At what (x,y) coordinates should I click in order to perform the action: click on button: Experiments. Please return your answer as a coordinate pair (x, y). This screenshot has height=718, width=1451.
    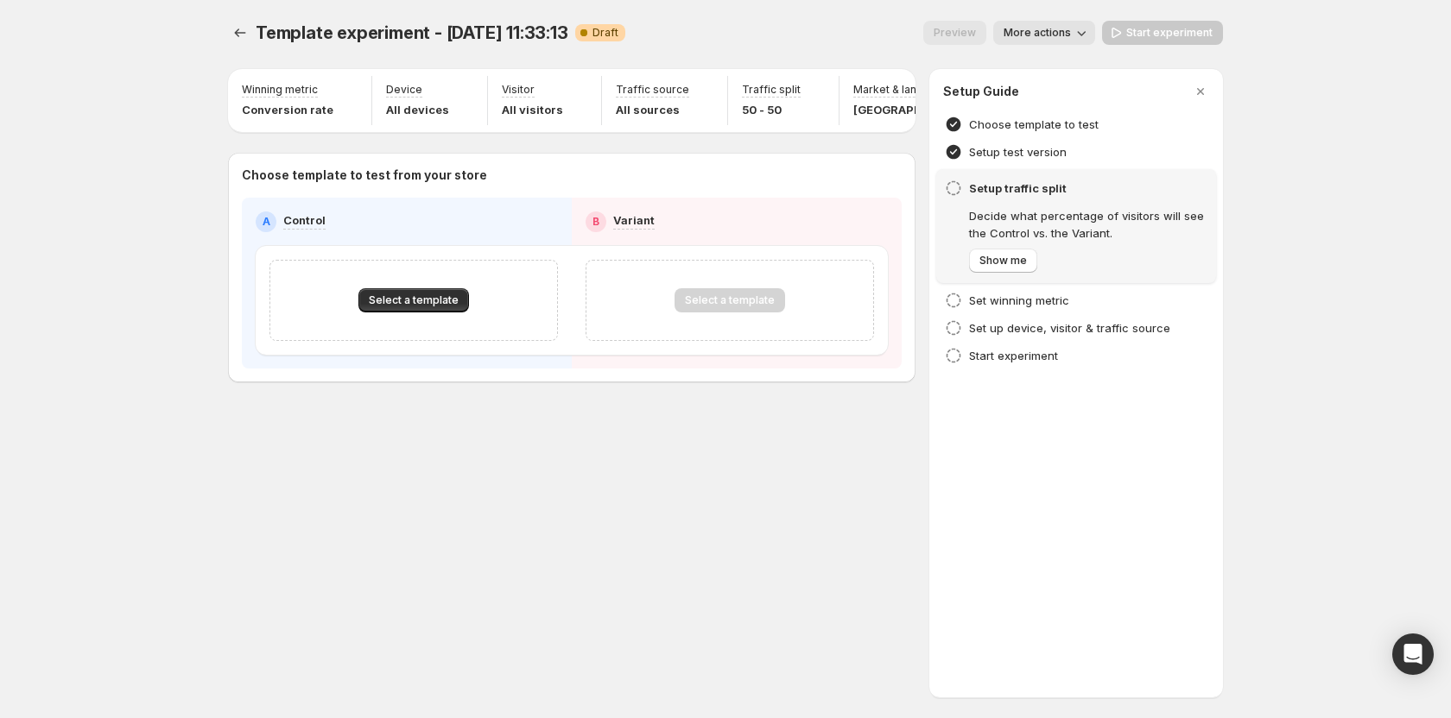
    Looking at the image, I should click on (240, 33).